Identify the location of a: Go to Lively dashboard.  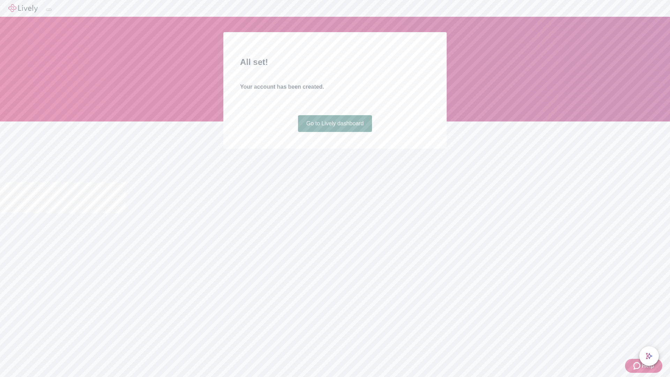
(335, 124).